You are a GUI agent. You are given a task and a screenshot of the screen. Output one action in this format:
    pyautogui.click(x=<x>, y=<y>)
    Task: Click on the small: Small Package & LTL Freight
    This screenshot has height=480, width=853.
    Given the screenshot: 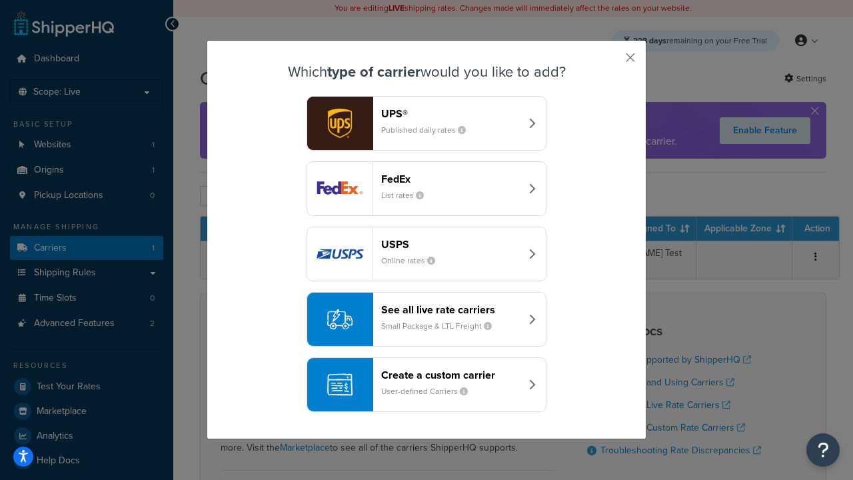 What is the action you would take?
    pyautogui.click(x=442, y=326)
    